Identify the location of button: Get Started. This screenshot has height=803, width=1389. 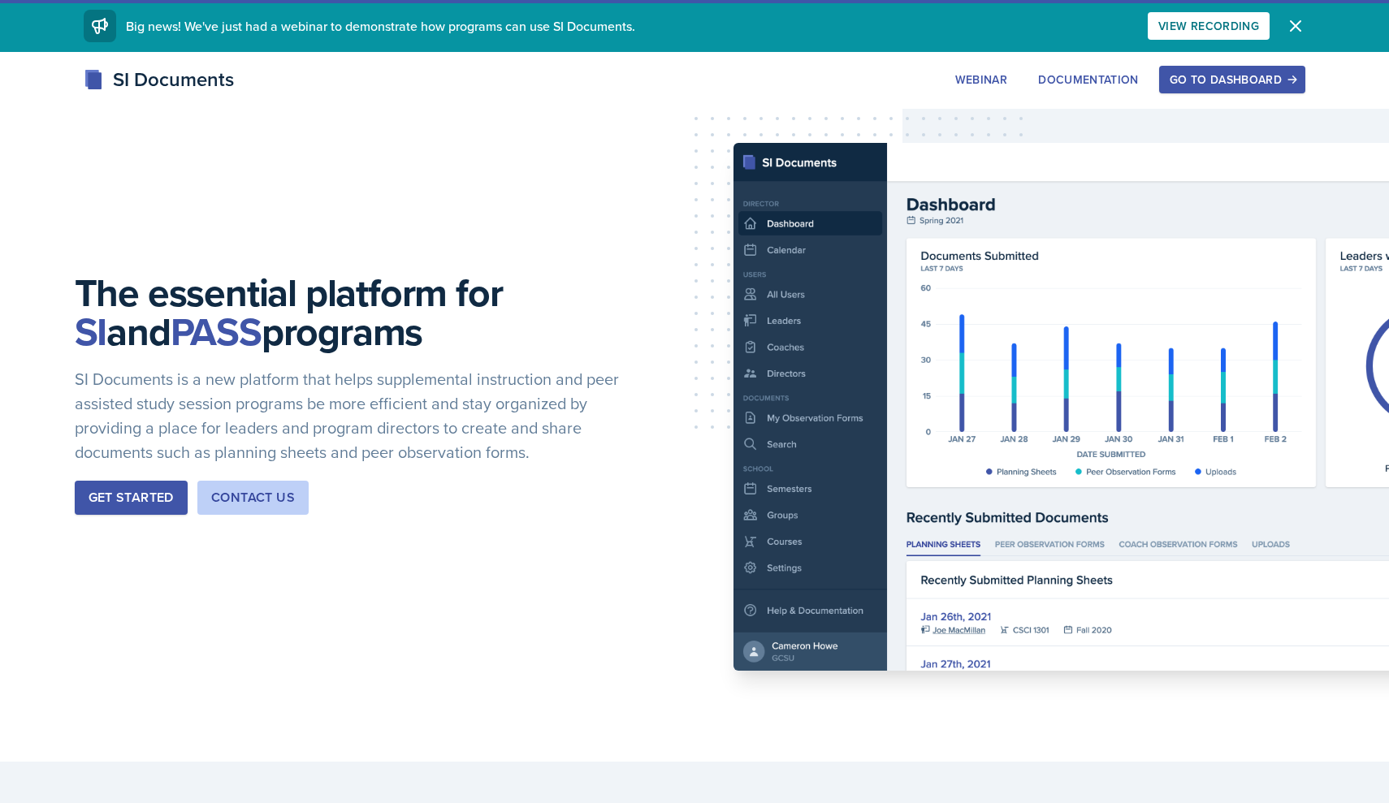
(131, 498).